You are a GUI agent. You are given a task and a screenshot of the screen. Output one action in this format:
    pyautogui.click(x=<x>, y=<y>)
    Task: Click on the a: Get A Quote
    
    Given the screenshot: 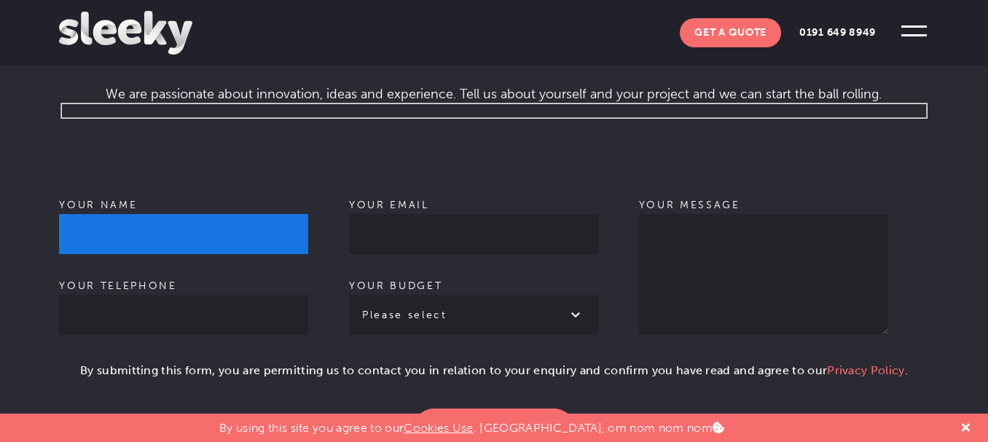 What is the action you would take?
    pyautogui.click(x=730, y=33)
    